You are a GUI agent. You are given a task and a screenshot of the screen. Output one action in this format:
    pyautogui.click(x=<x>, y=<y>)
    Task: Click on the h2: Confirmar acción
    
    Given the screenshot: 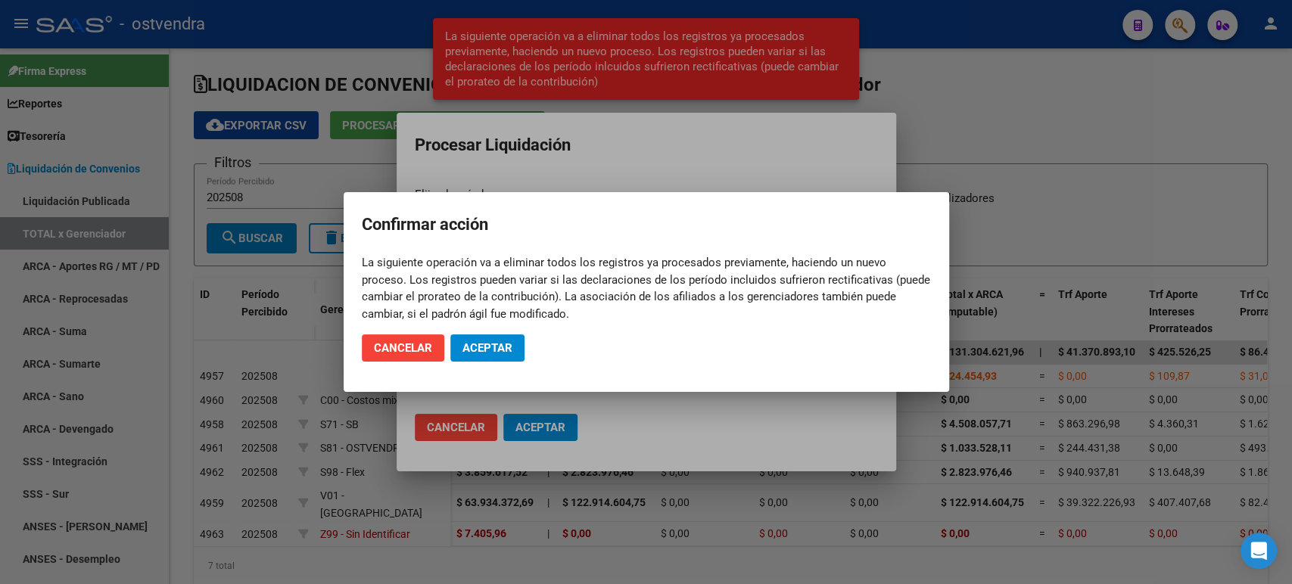 What is the action you would take?
    pyautogui.click(x=647, y=225)
    